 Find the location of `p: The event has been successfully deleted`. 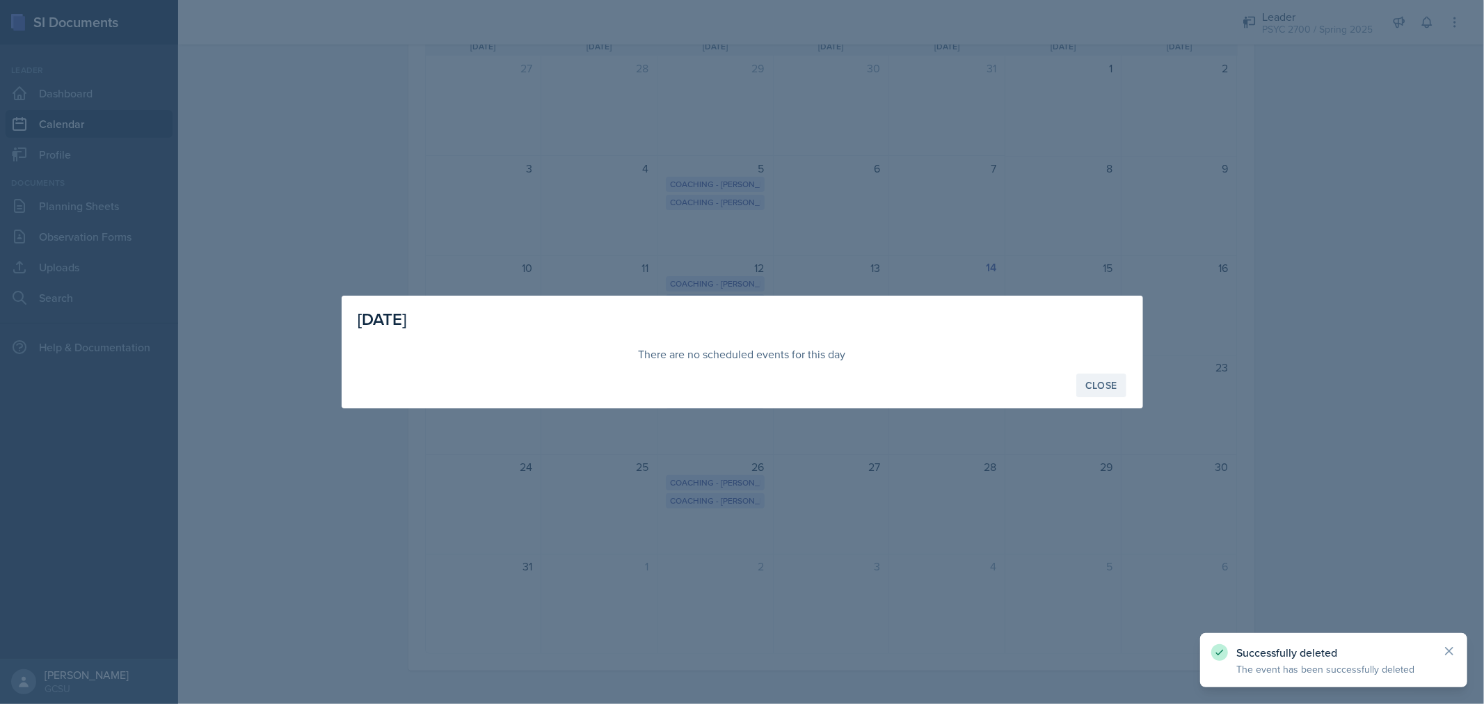

p: The event has been successfully deleted is located at coordinates (1333, 669).